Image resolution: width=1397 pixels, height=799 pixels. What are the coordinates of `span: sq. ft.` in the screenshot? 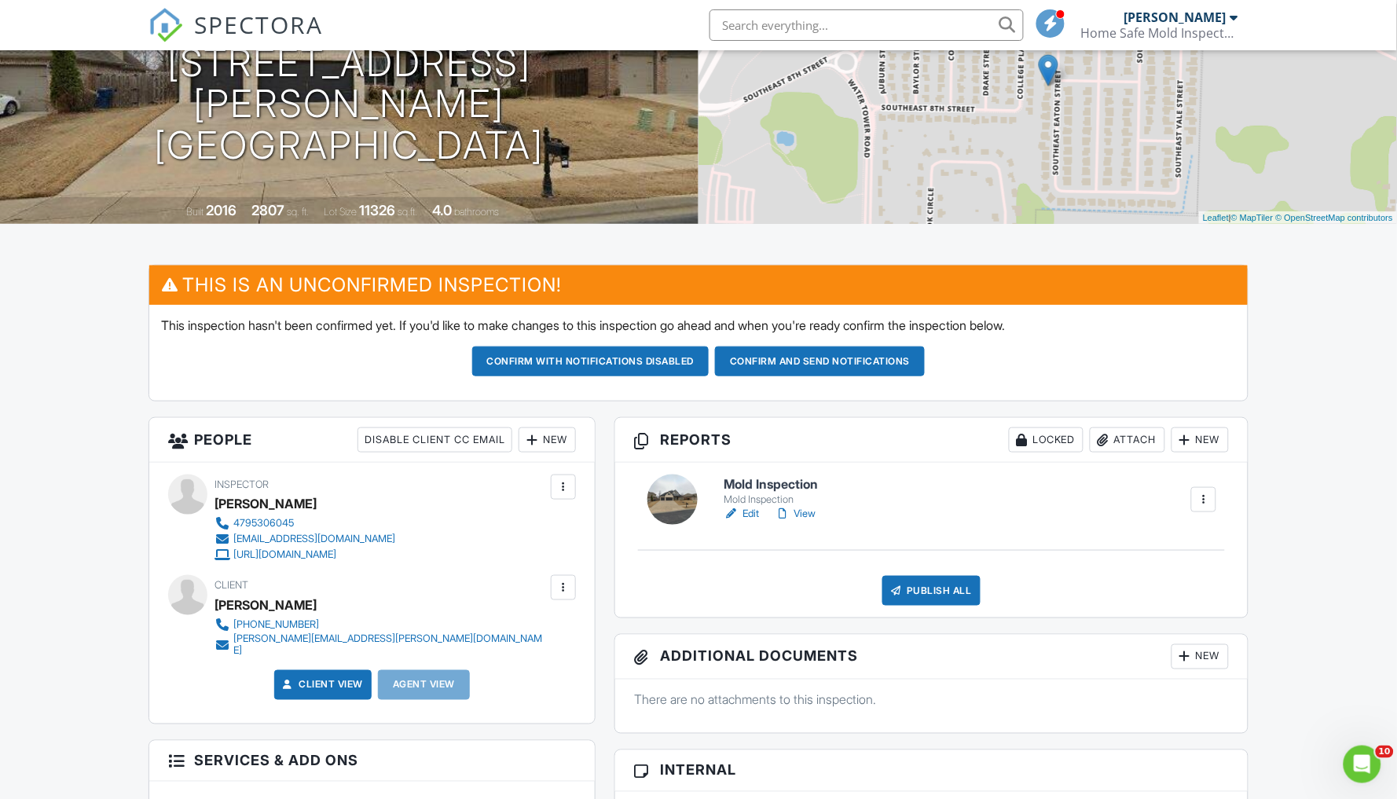 It's located at (299, 211).